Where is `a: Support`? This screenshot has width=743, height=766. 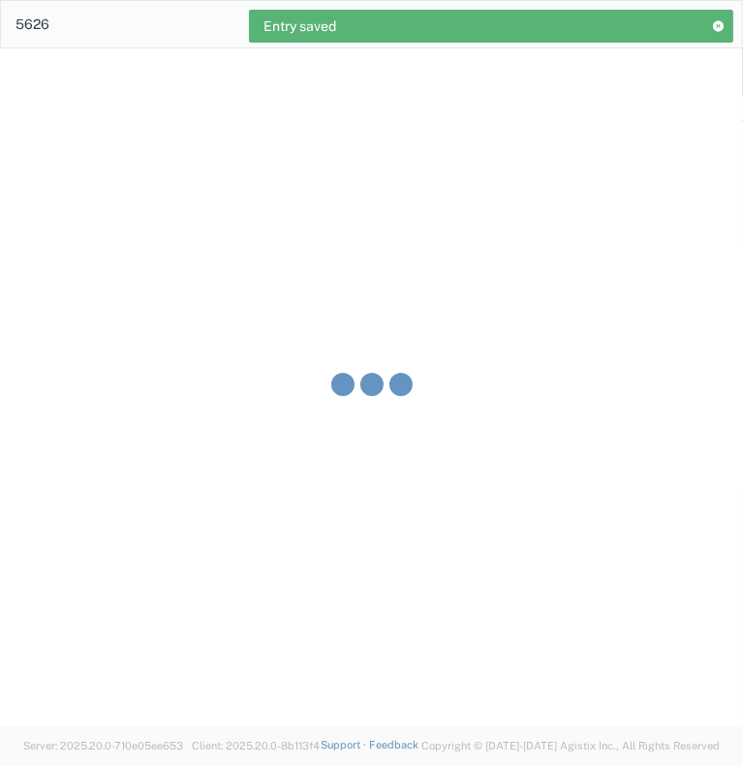 a: Support is located at coordinates (345, 745).